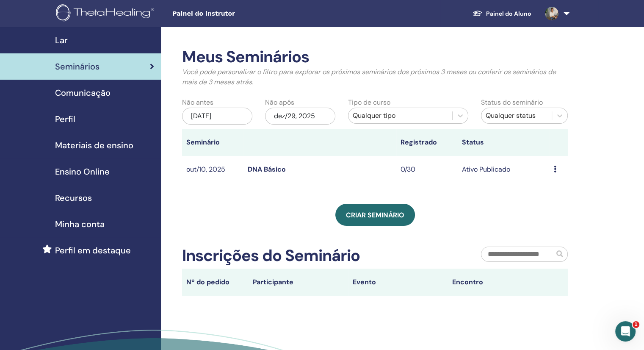  I want to click on th: Status, so click(503, 142).